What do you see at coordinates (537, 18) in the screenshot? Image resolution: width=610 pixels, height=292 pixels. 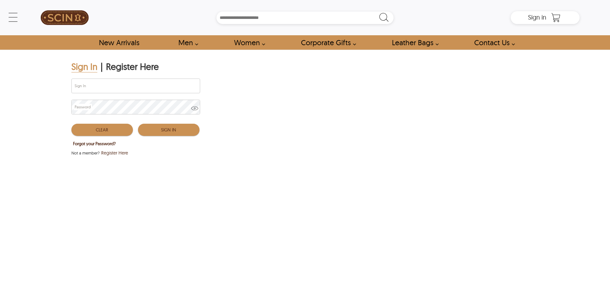 I see `a: Sign in` at bounding box center [537, 18].